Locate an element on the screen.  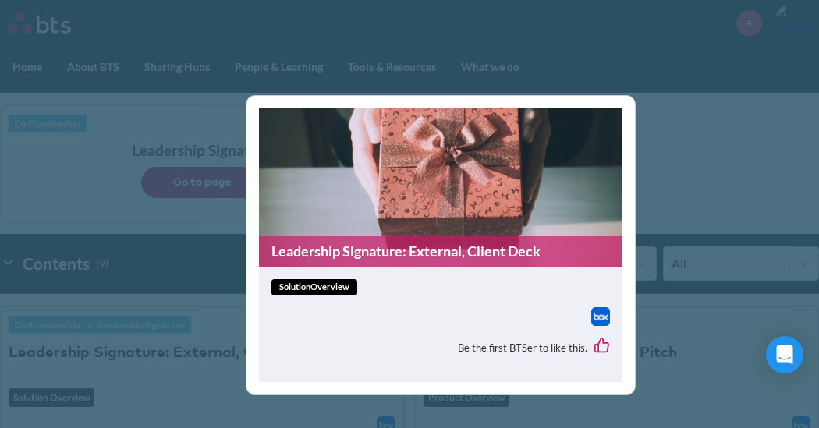
span: solutionOverview is located at coordinates (314, 287).